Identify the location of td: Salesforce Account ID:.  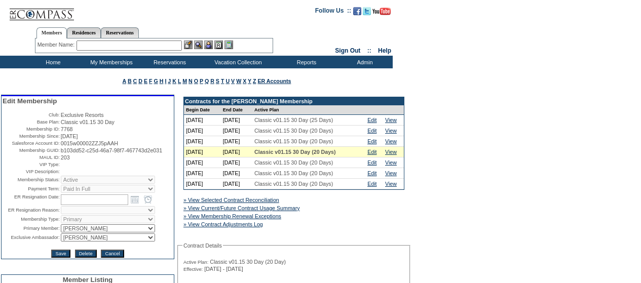
(31, 143).